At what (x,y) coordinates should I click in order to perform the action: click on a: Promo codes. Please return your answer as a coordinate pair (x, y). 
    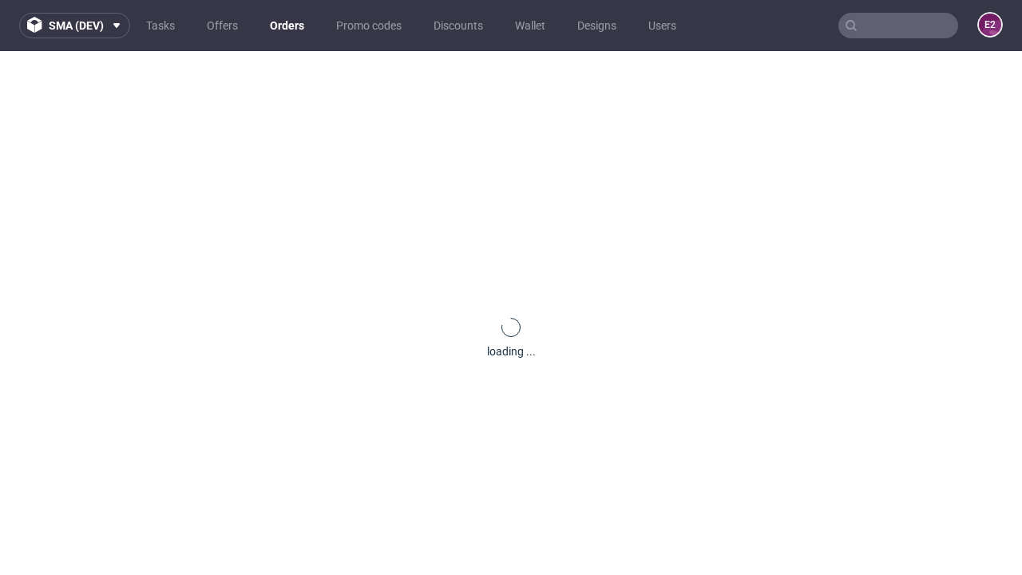
    Looking at the image, I should click on (369, 26).